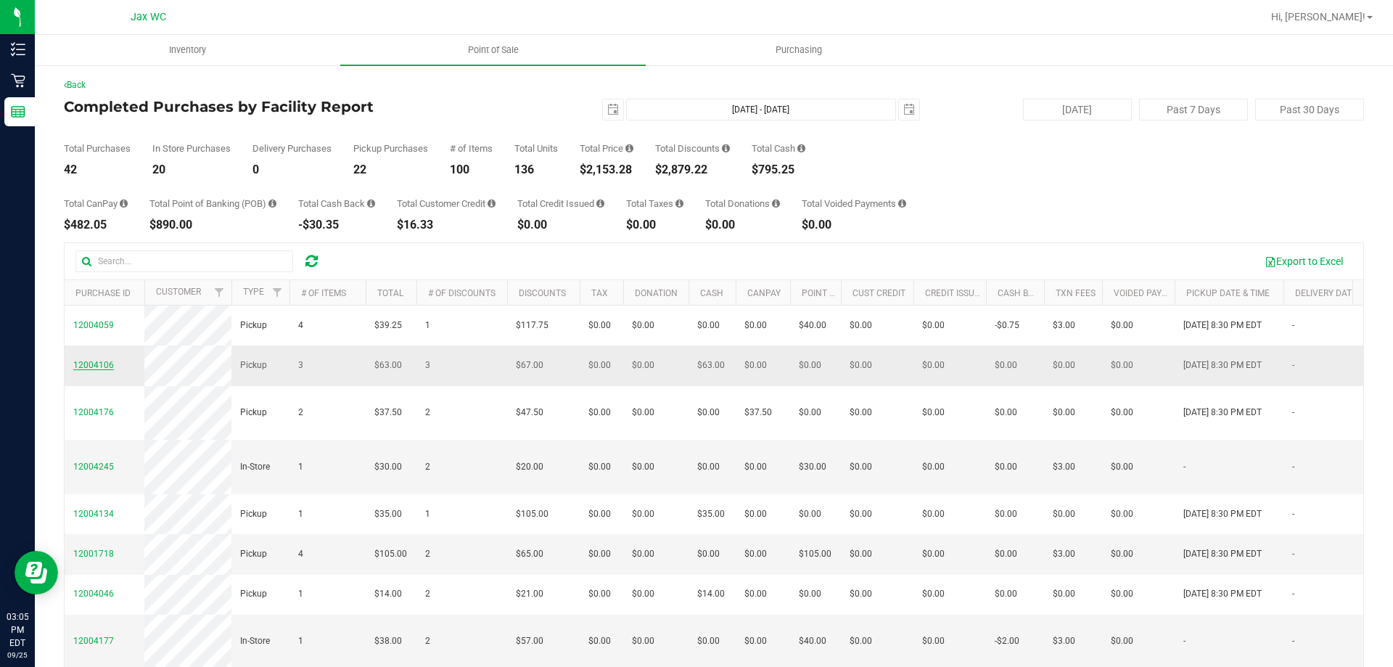 The width and height of the screenshot is (1393, 667). Describe the element at coordinates (148, 17) in the screenshot. I see `span: Jax WC` at that location.